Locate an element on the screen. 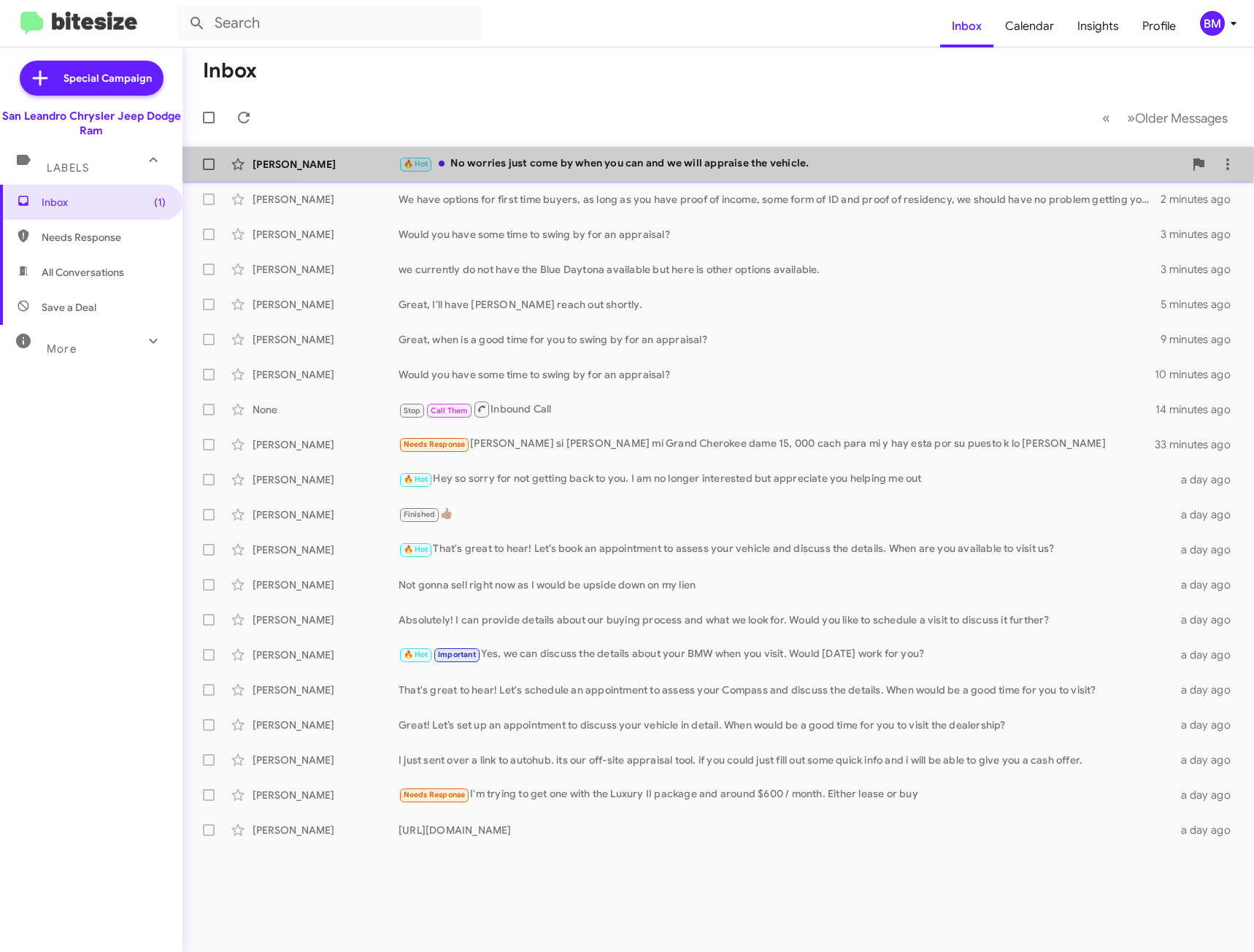  a: Special Campaign is located at coordinates (91, 78).